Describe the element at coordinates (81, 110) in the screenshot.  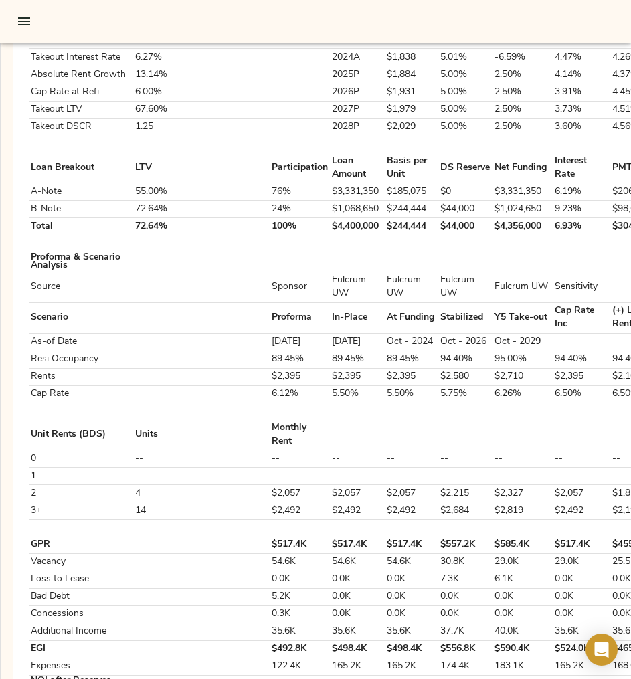
I see `td: Takeout LTV` at that location.